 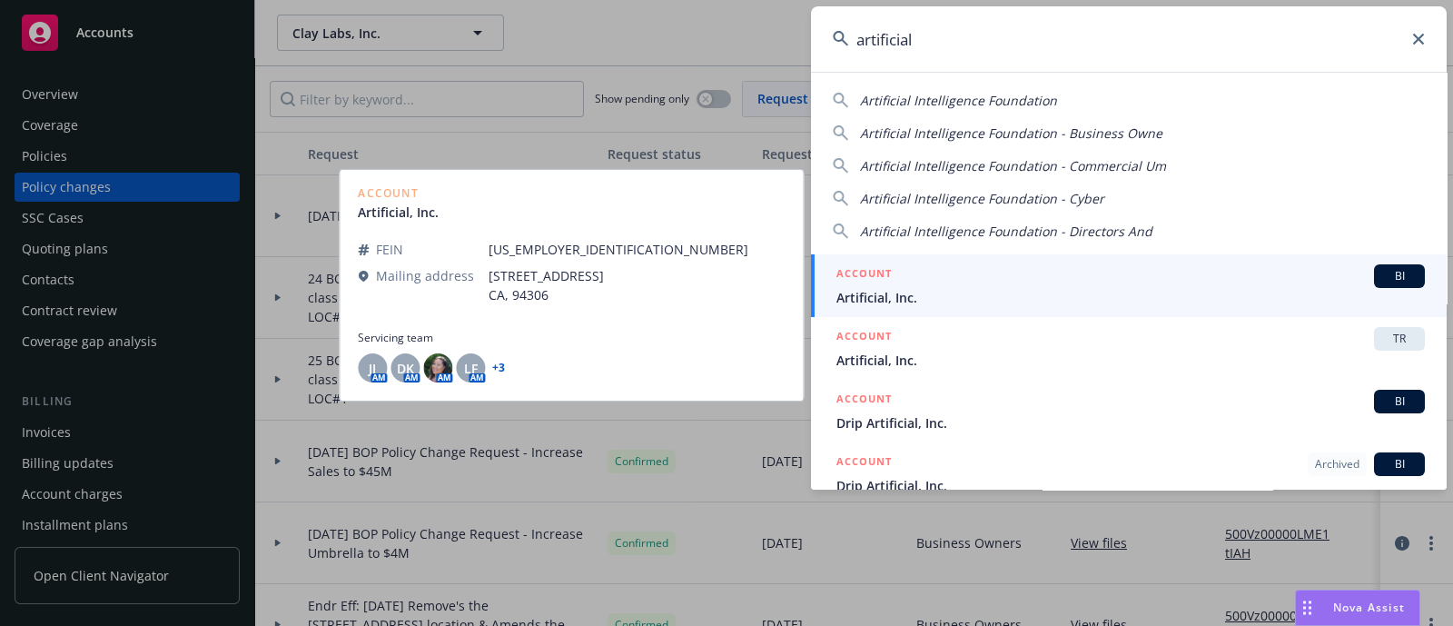 I want to click on a: ACCOUNTArchivedBIDrip Artificial, Inc., so click(x=1129, y=483).